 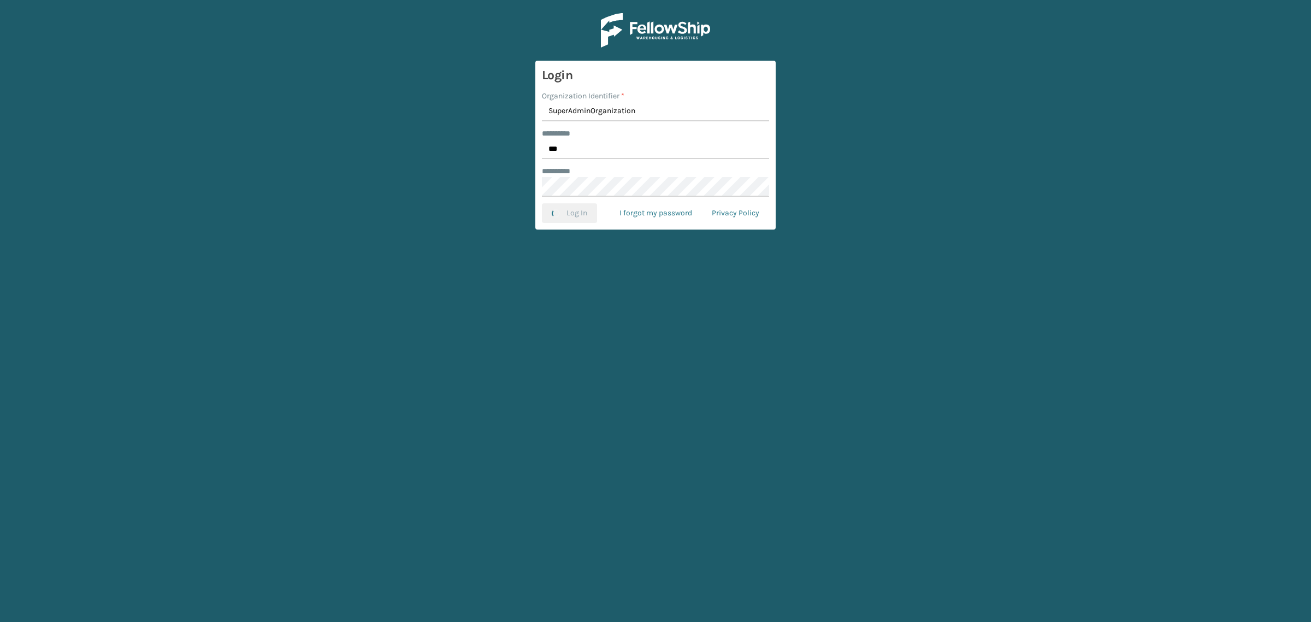 I want to click on h3: Login, so click(x=656, y=75).